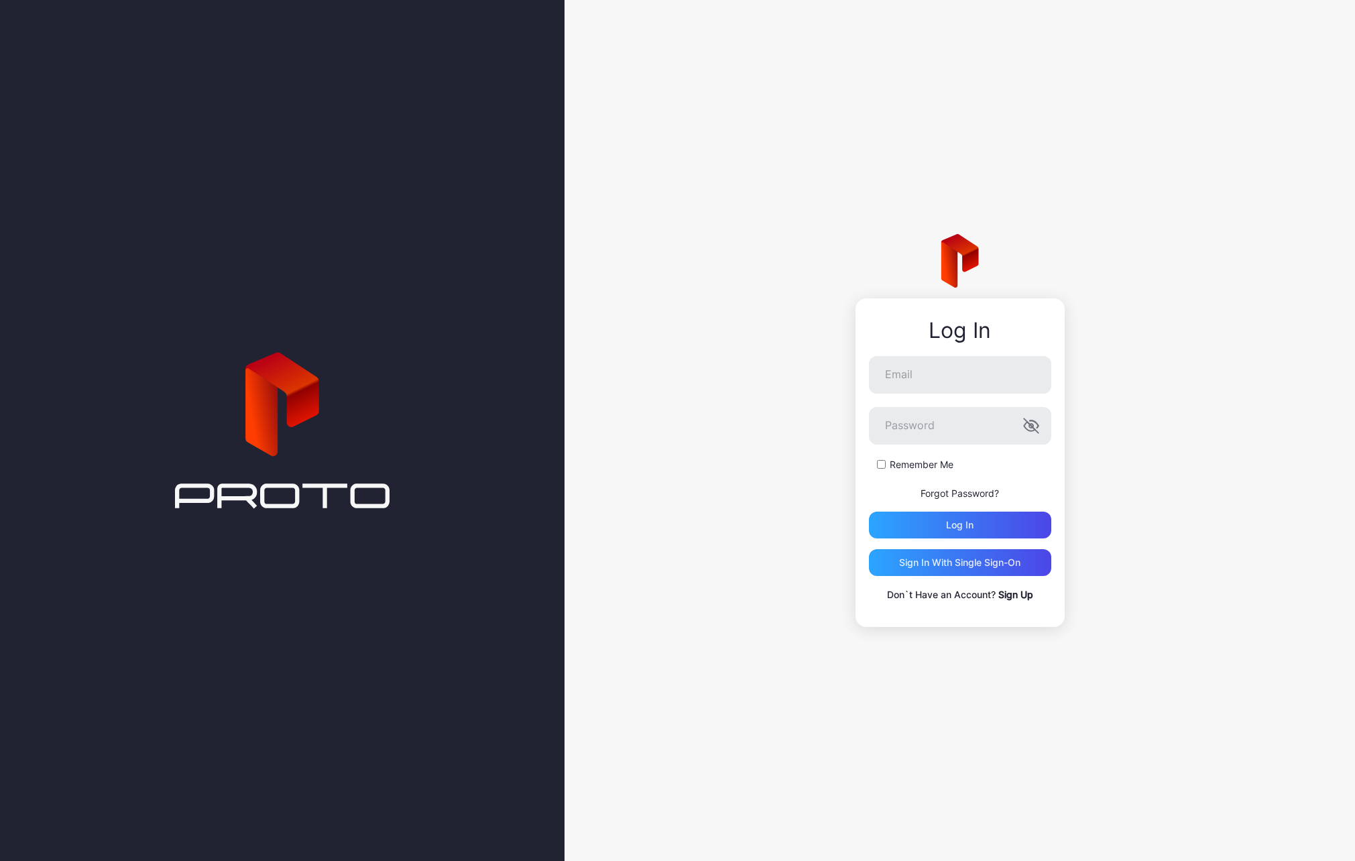  I want to click on button: Log in, so click(960, 525).